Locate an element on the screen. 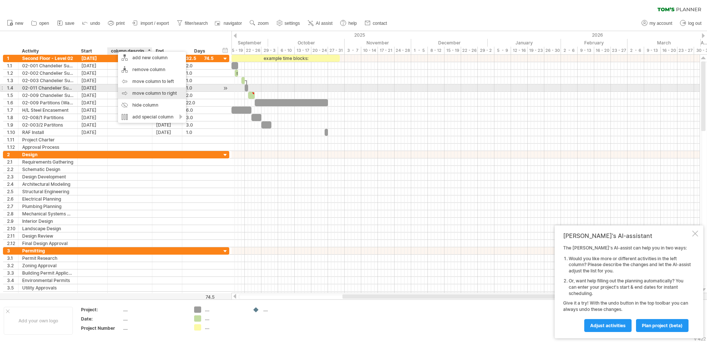 This screenshot has height=342, width=707. div: 02-008/1 Partitions is located at coordinates (48, 117).